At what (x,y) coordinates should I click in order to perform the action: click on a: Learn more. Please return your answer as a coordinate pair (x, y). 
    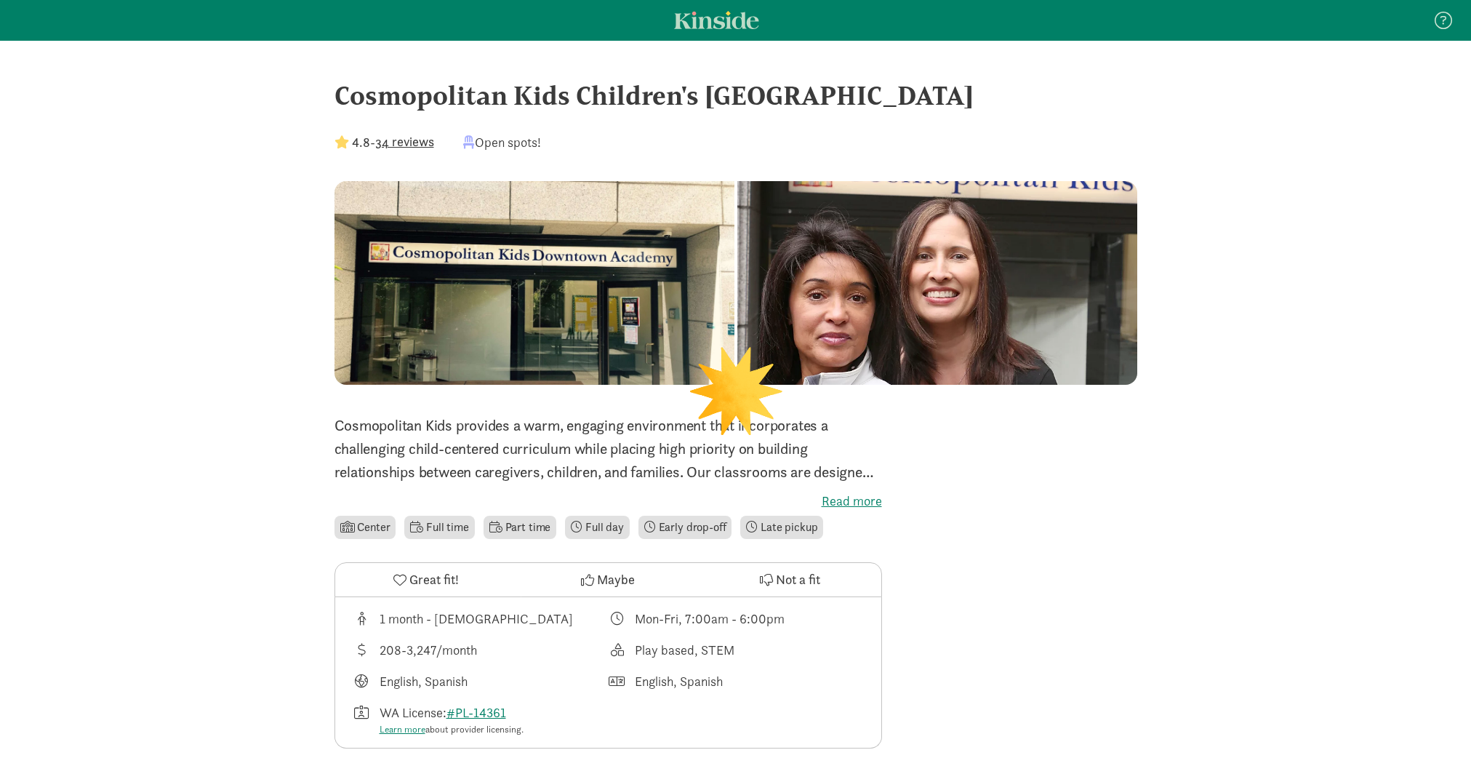
    Looking at the image, I should click on (402, 729).